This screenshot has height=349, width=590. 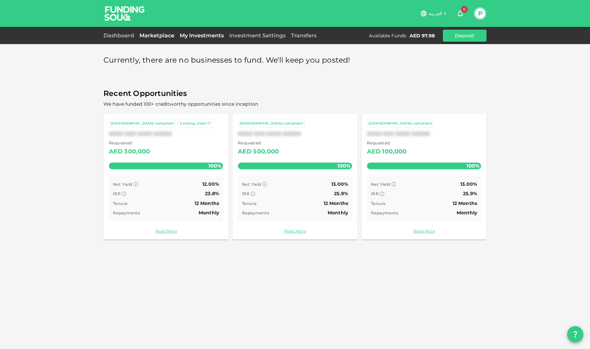 I want to click on button: Deposit, so click(x=465, y=36).